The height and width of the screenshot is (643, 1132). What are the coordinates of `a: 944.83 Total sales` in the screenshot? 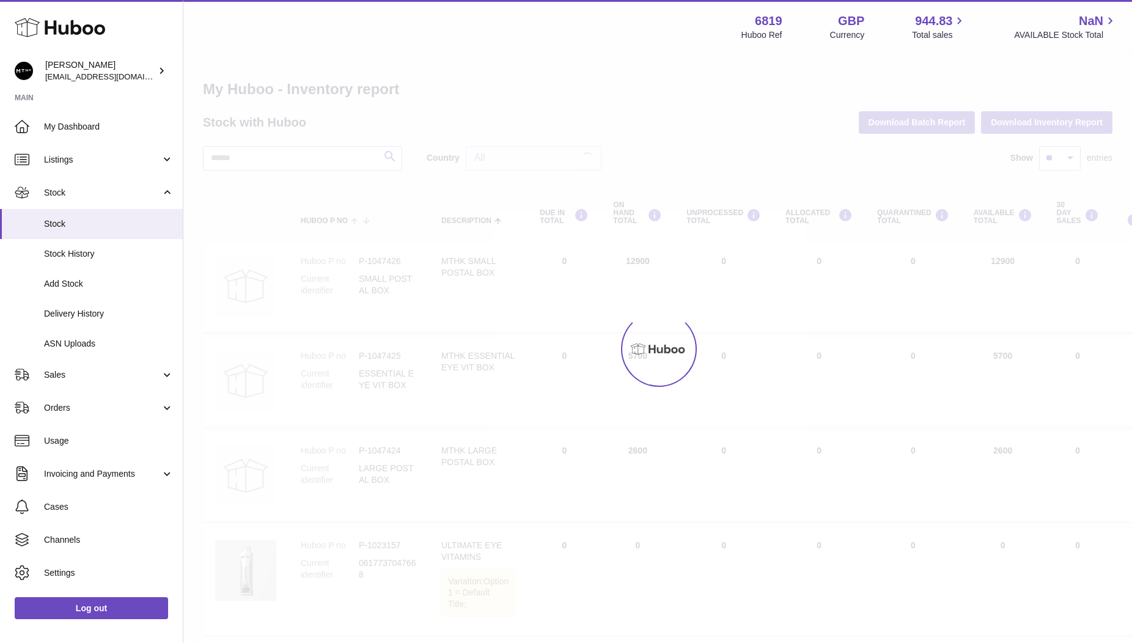 It's located at (939, 27).